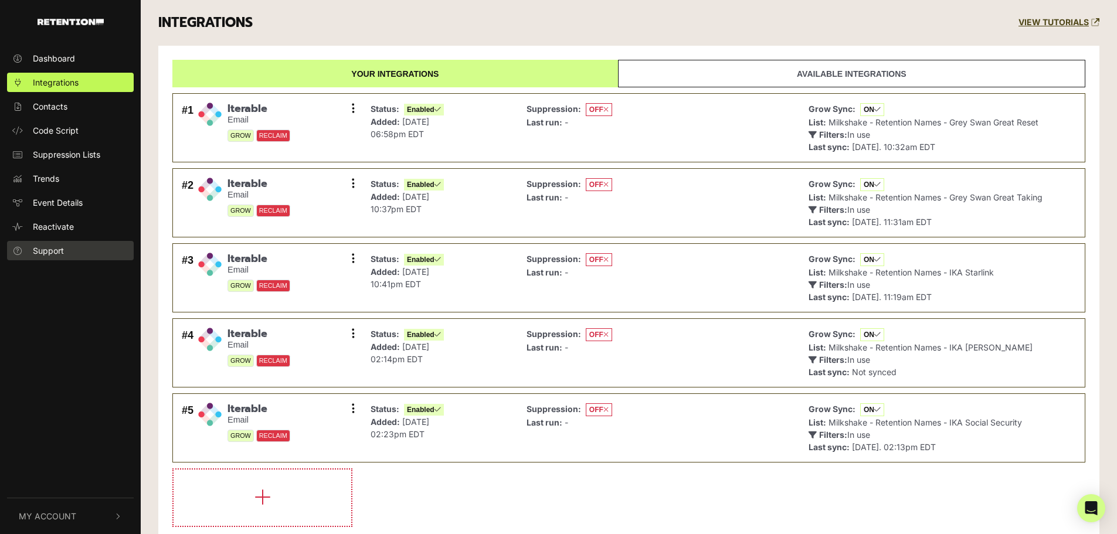 The height and width of the screenshot is (534, 1117). Describe the element at coordinates (935, 197) in the screenshot. I see `span: Milkshake - Retention Names - Grey Swan Great Taking` at that location.